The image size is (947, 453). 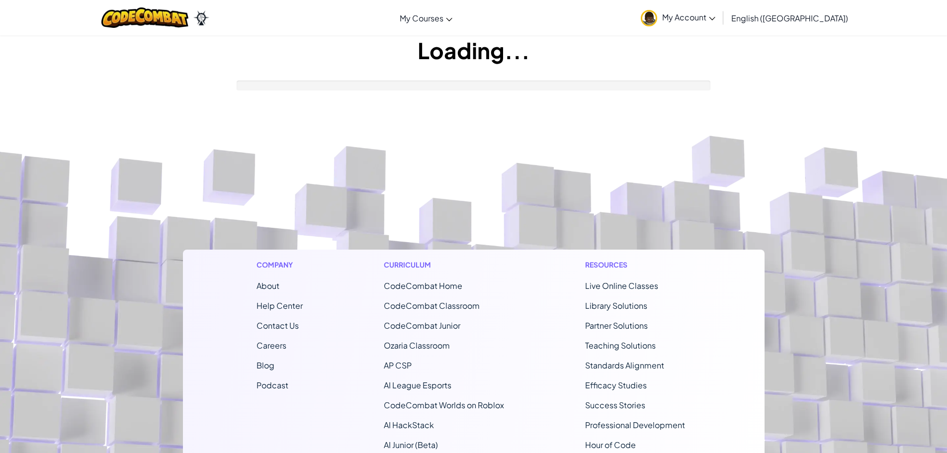 I want to click on a: Efficacy Studies, so click(x=616, y=385).